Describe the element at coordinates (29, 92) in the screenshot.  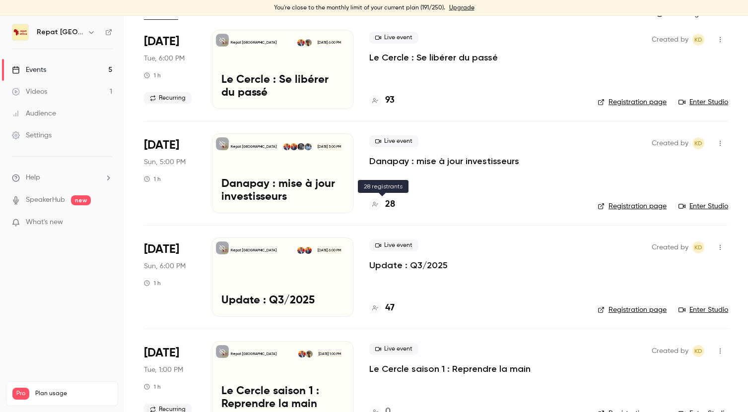
I see `div: Videos` at that location.